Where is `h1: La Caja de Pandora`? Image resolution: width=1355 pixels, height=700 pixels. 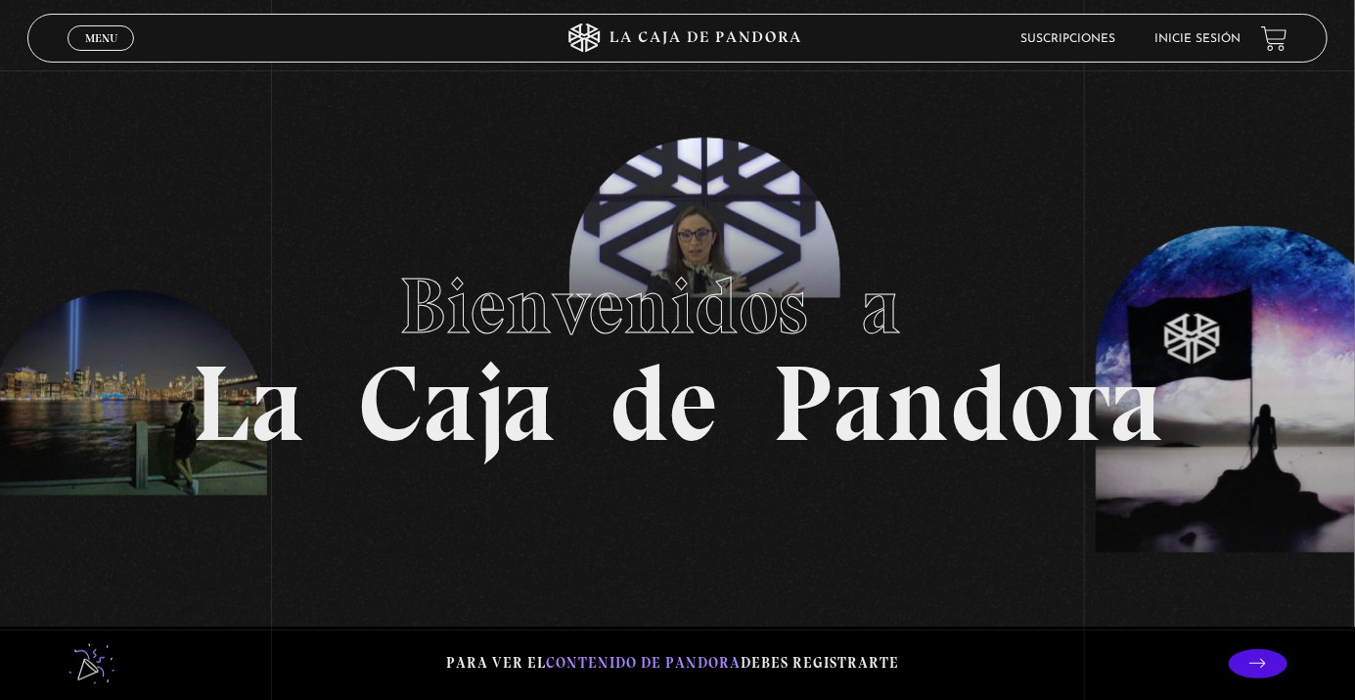 h1: La Caja de Pandora is located at coordinates (677, 350).